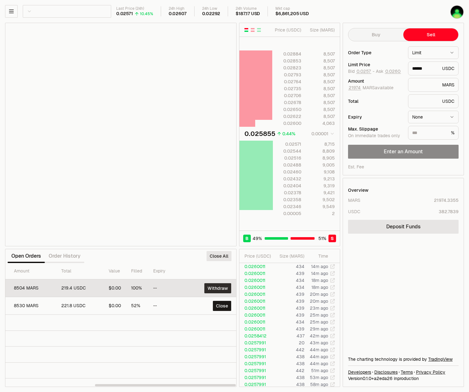 Image resolution: width=469 pixels, height=392 pixels. Describe the element at coordinates (287, 96) in the screenshot. I see `div: 0.02706` at that location.